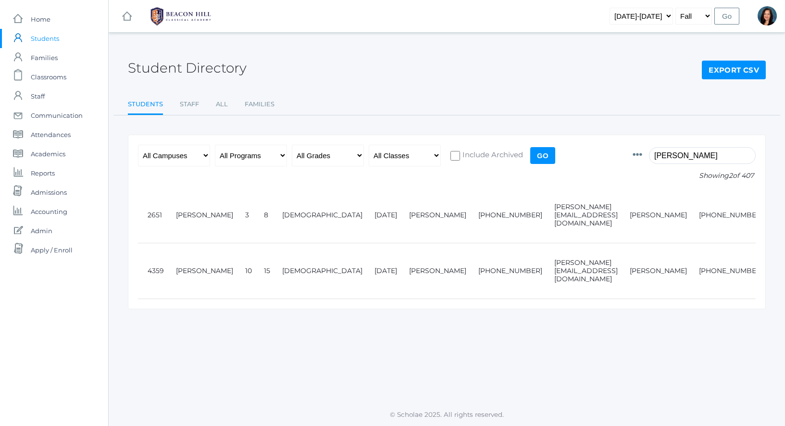  What do you see at coordinates (260, 104) in the screenshot?
I see `a: Families` at bounding box center [260, 104].